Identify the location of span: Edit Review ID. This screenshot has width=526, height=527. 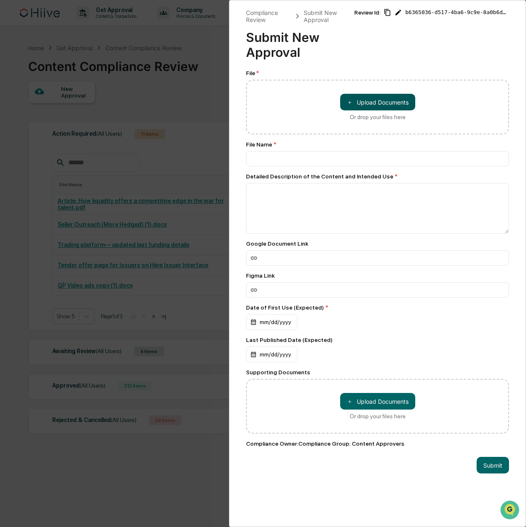
(398, 12).